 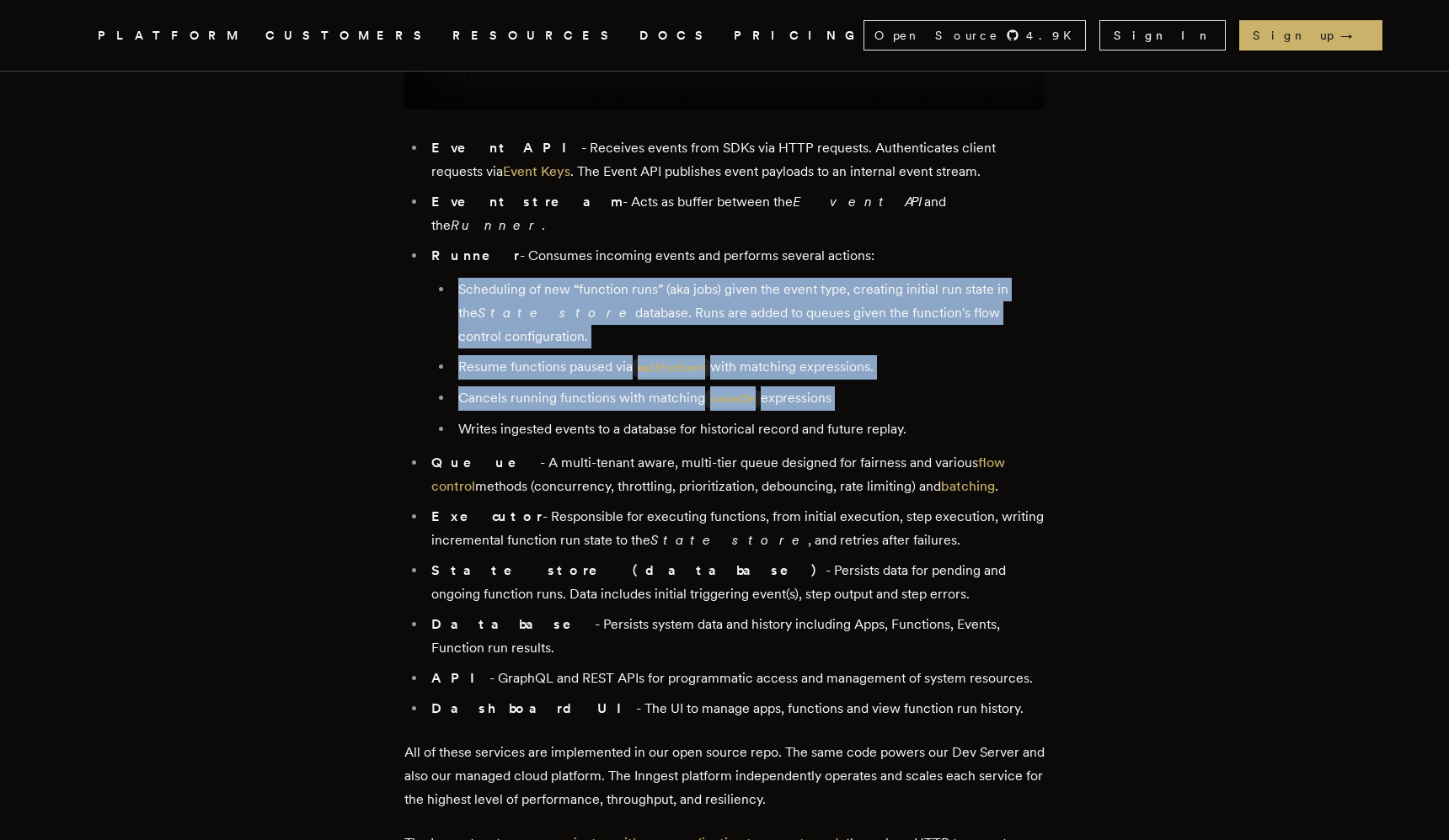 I want to click on li: - The UI to manage apps, functions and view function run history., so click(x=735, y=709).